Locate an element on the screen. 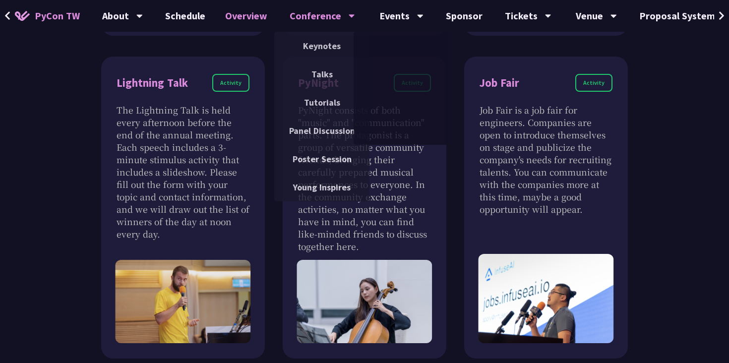 The height and width of the screenshot is (363, 729). img: Job Fair is located at coordinates (546, 298).